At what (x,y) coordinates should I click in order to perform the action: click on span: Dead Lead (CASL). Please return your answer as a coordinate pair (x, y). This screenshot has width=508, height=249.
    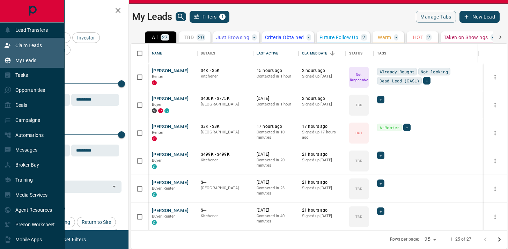
    Looking at the image, I should click on (400, 81).